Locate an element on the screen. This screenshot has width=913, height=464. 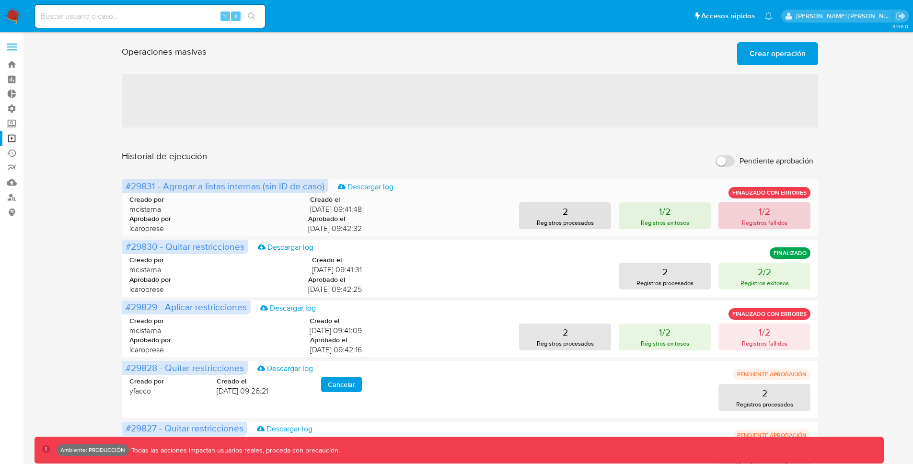
span: s is located at coordinates (236, 16).